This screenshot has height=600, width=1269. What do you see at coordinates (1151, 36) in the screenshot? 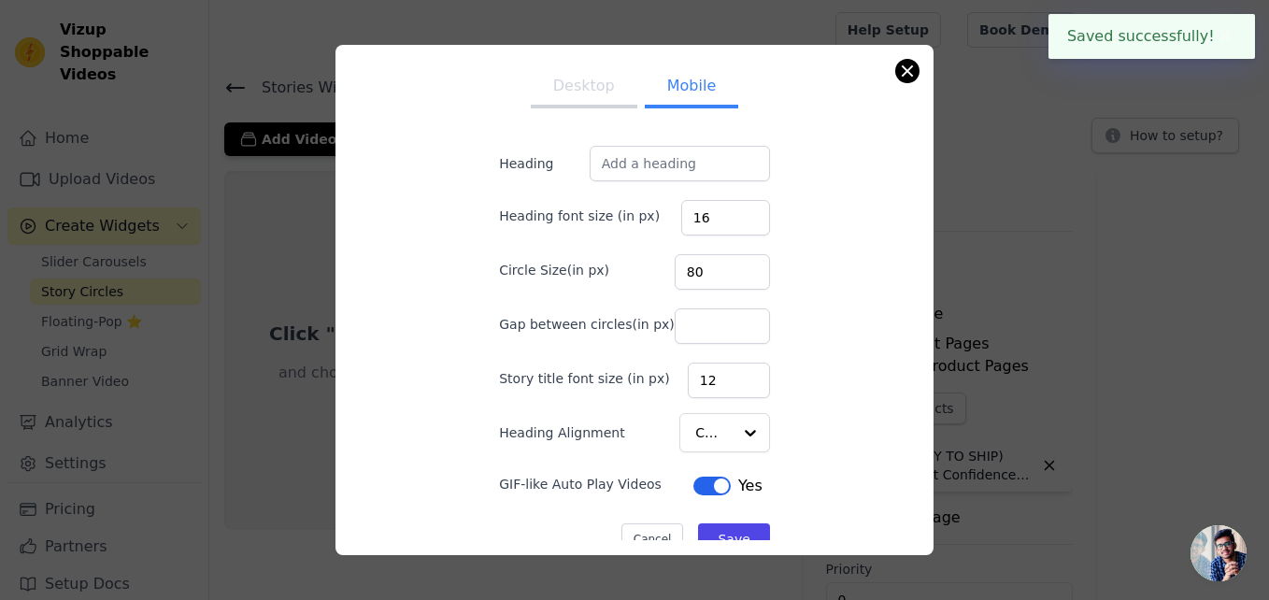
I see `div: Saved successfully!` at bounding box center [1151, 36].